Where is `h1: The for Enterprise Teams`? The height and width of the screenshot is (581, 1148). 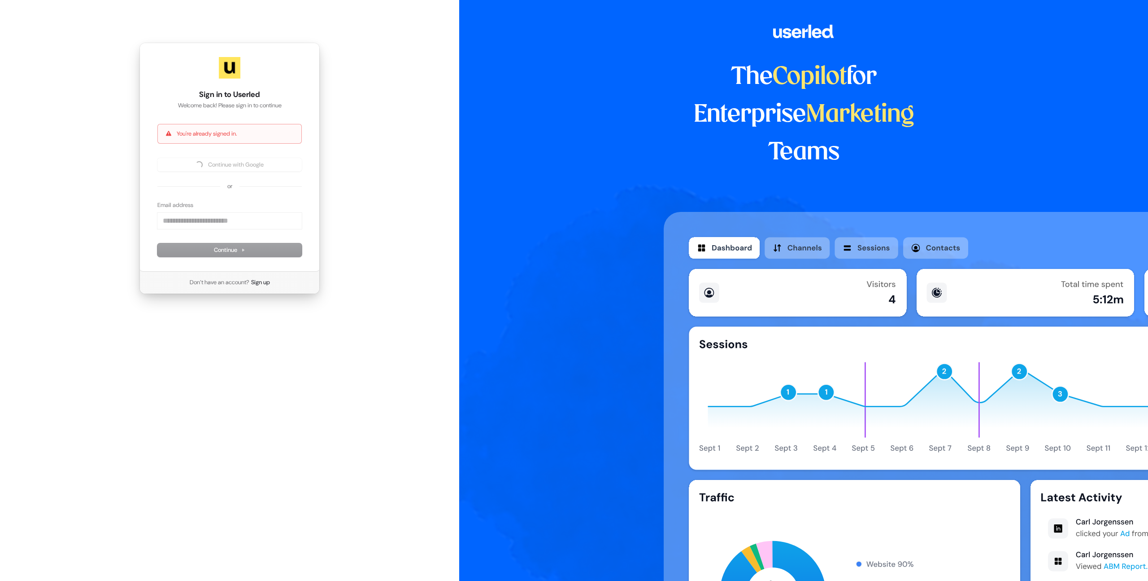 h1: The for Enterprise Teams is located at coordinates (804, 115).